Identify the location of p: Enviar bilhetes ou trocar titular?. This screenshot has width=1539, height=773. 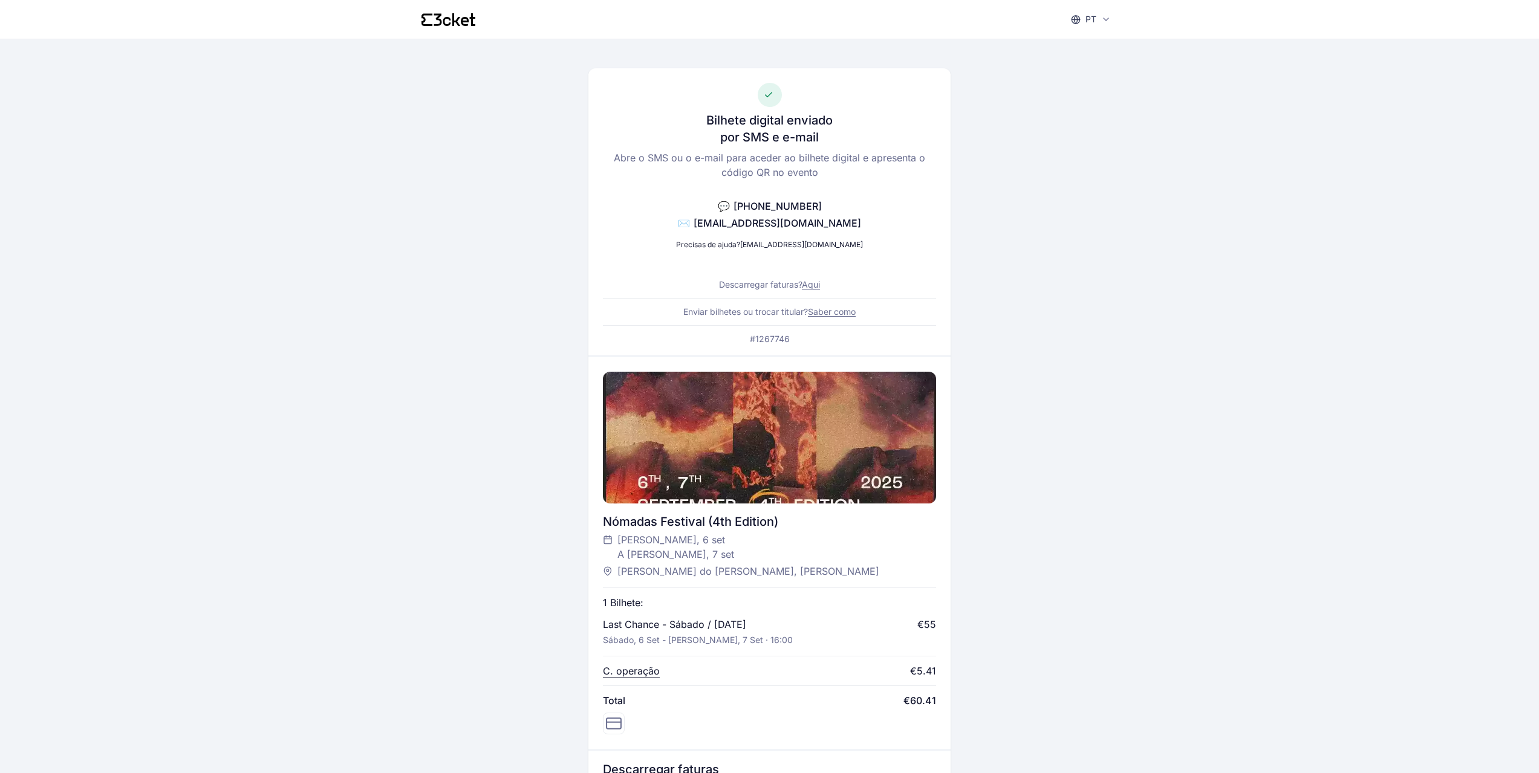
(769, 312).